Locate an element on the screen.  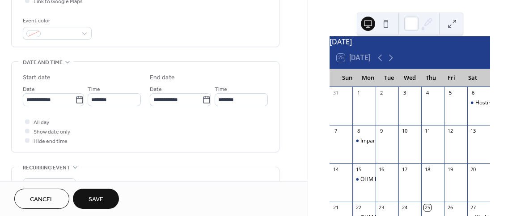
span: Do not repeat is located at coordinates (43, 185).